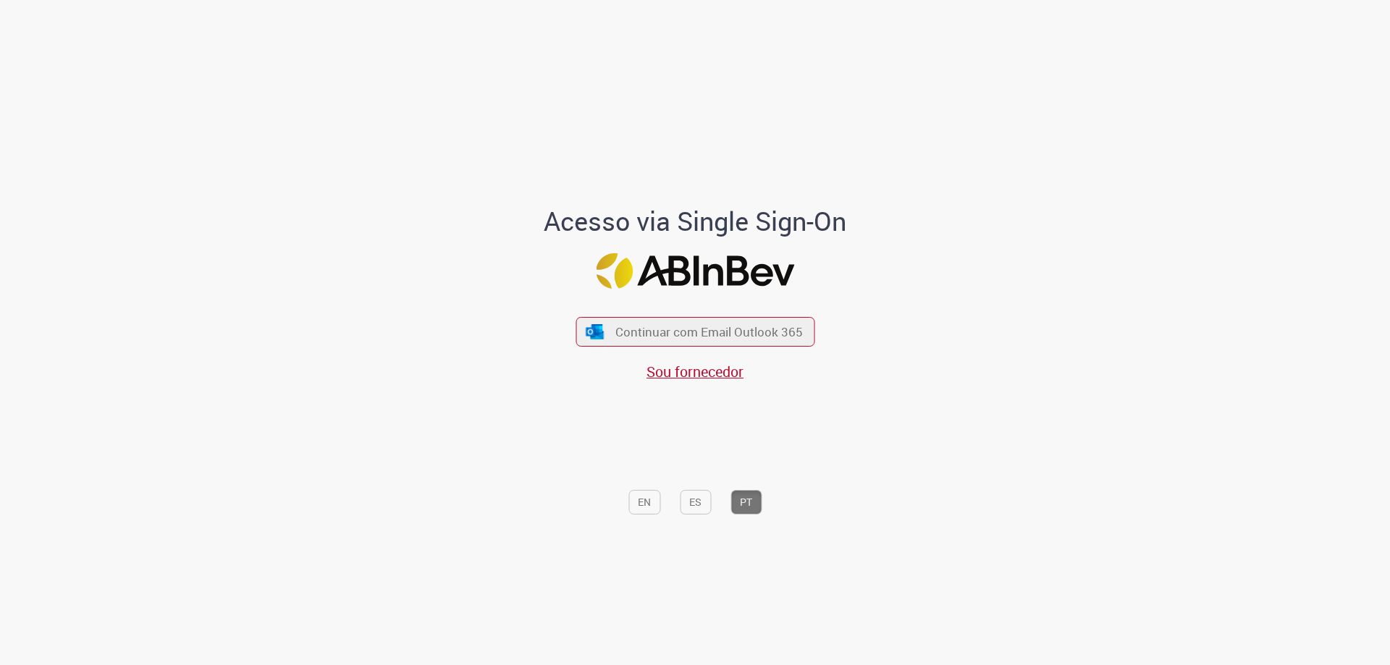 The image size is (1390, 665). I want to click on a: Sou fornecedor, so click(695, 371).